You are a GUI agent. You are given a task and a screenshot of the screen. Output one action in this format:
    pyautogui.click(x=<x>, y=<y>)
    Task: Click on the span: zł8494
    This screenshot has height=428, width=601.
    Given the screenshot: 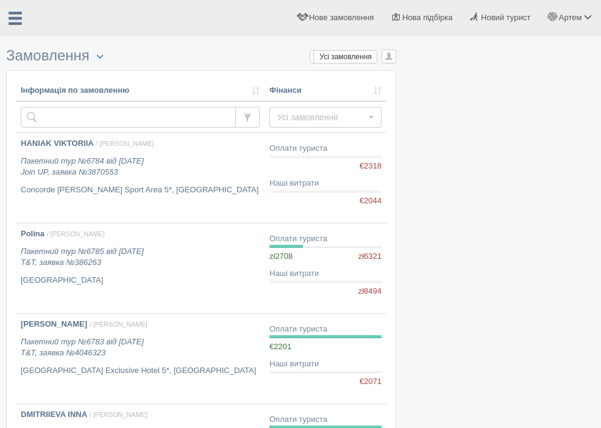 What is the action you would take?
    pyautogui.click(x=370, y=291)
    